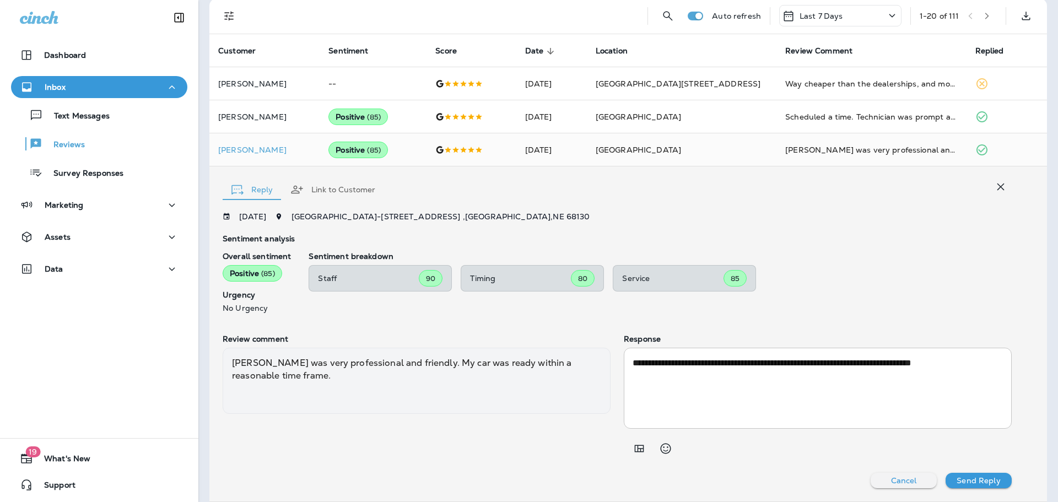 The height and width of the screenshot is (502, 1058). What do you see at coordinates (417, 339) in the screenshot?
I see `p: Review comment` at bounding box center [417, 339].